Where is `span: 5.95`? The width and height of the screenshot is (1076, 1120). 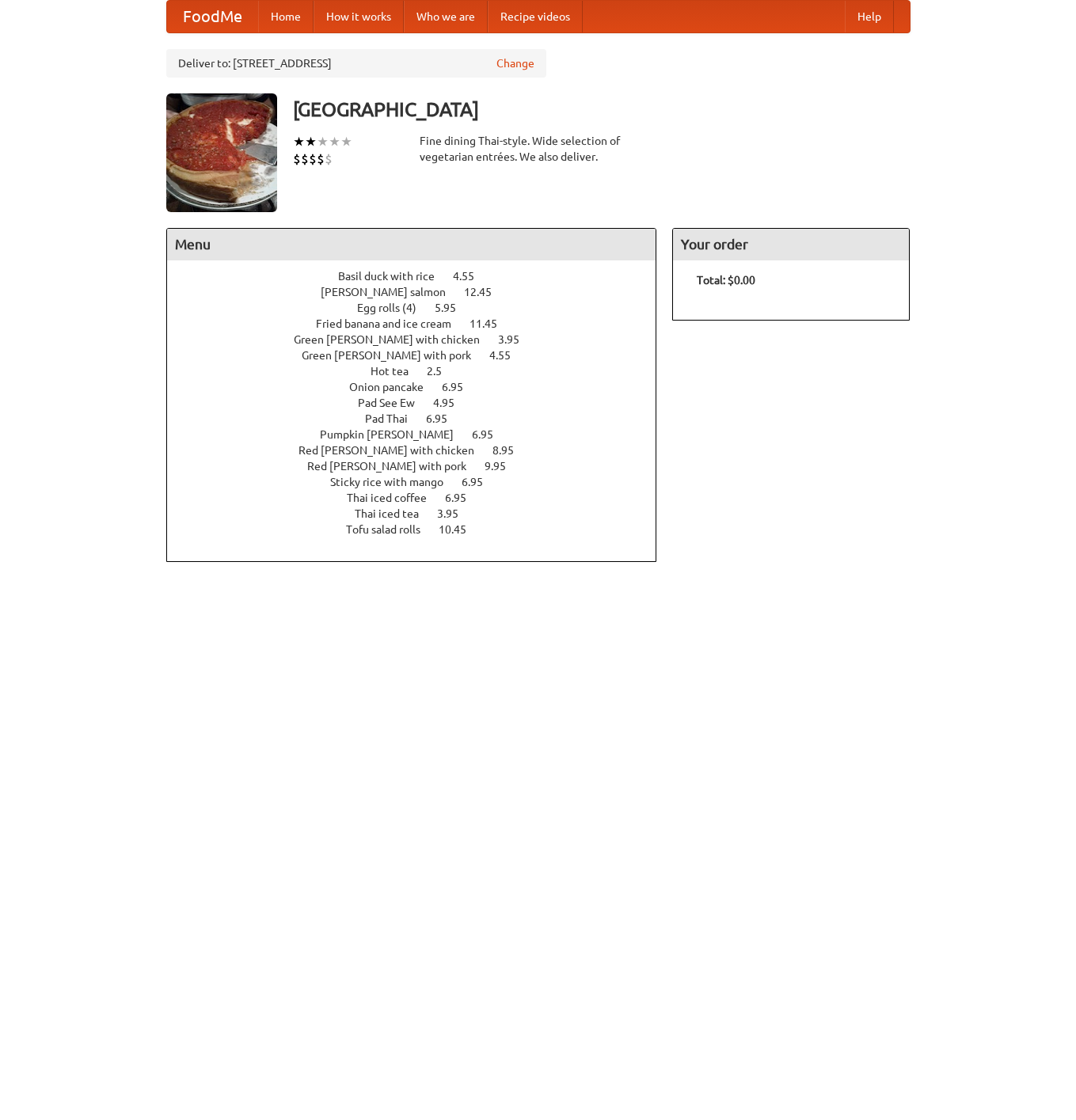
span: 5.95 is located at coordinates (453, 308).